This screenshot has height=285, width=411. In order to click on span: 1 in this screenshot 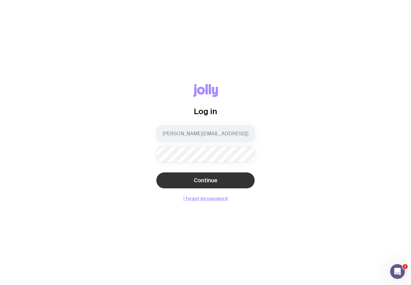, I will do `click(405, 267)`.